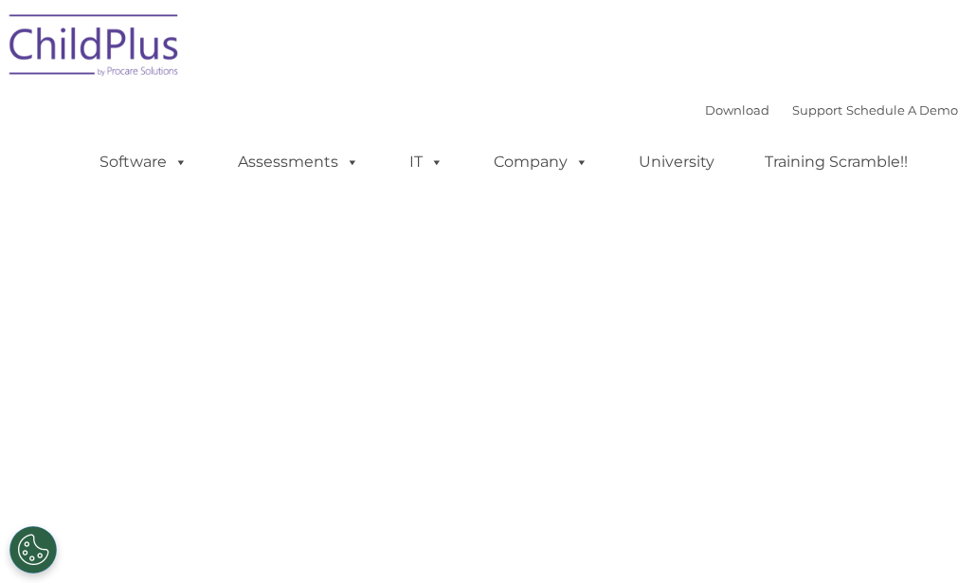  What do you see at coordinates (143, 162) in the screenshot?
I see `a: Software` at bounding box center [143, 162].